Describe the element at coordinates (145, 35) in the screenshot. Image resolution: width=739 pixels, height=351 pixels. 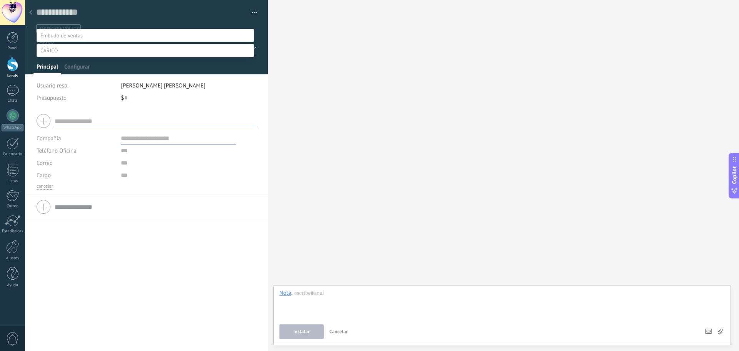
I see `label: Embudo de ventas` at that location.